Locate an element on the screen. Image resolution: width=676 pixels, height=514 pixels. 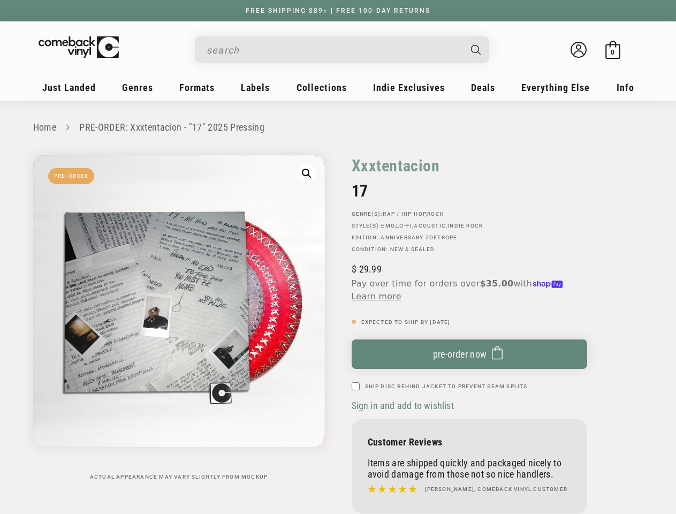
a: Acoustic is located at coordinates (430, 225).